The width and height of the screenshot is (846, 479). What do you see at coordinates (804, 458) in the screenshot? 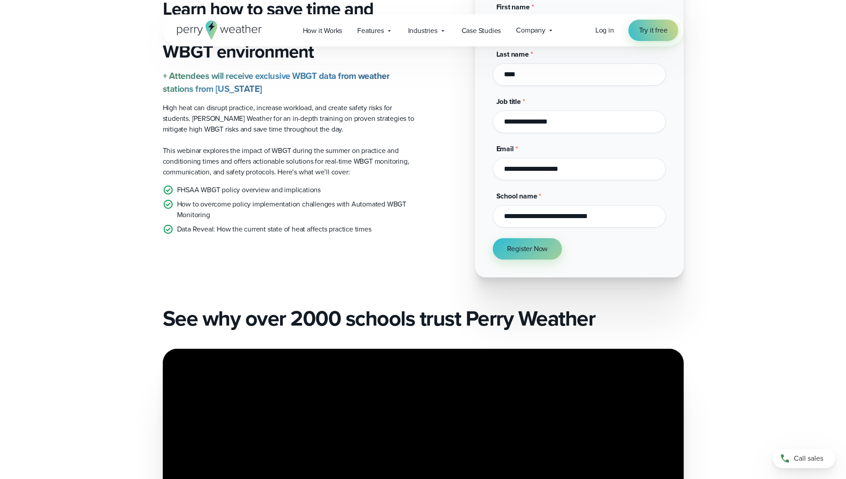
I see `a: Call sales` at bounding box center [804, 458].